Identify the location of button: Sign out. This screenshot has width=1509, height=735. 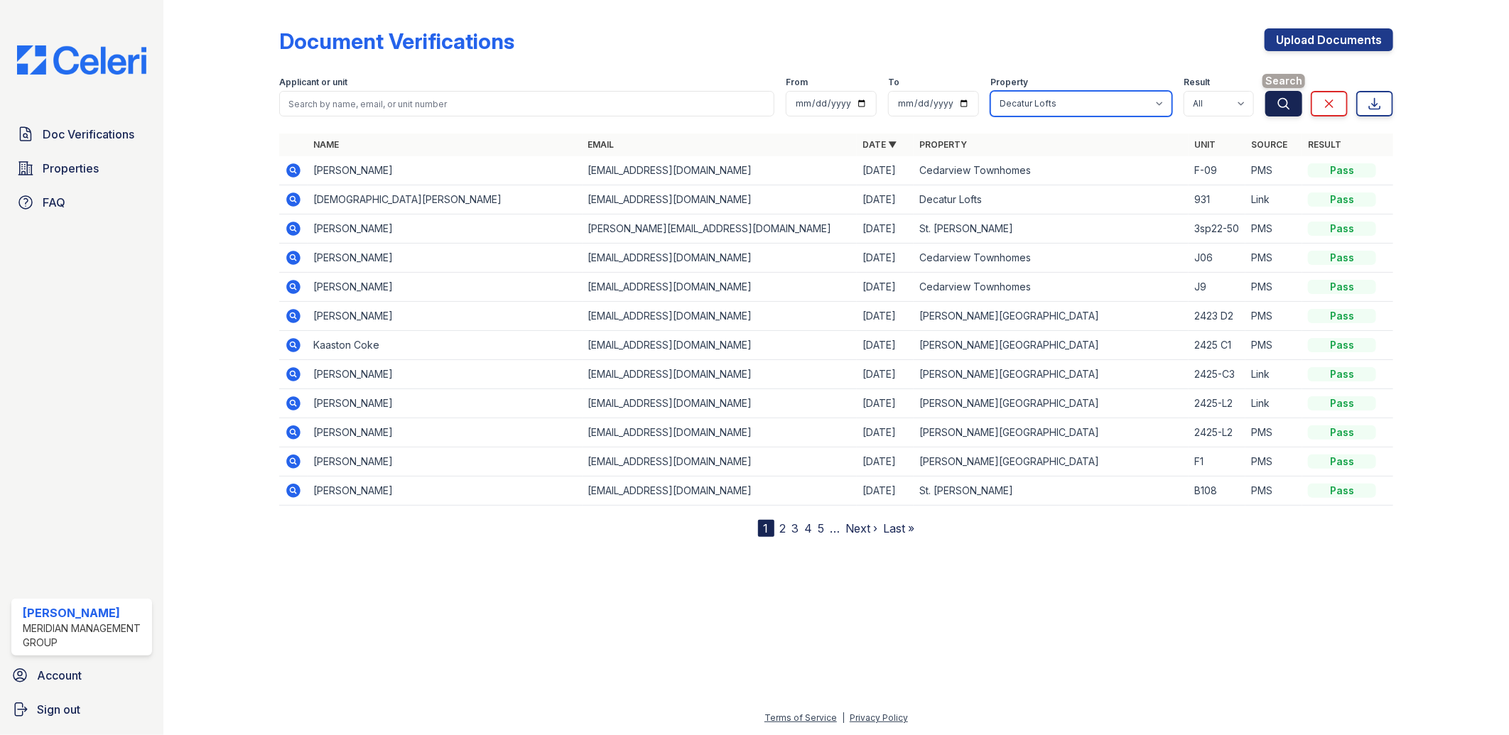
(82, 710).